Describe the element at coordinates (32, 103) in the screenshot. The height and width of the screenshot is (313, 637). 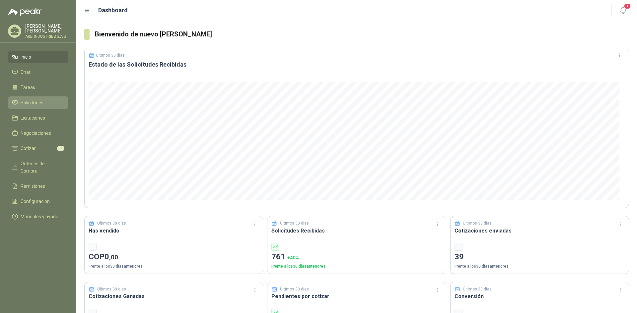
I see `span: Solicitudes` at that location.